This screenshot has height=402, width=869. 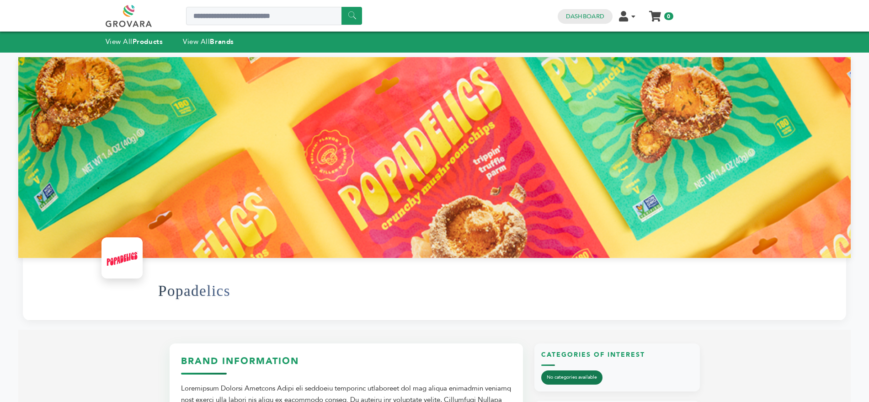 What do you see at coordinates (134, 42) in the screenshot?
I see `a: View AllProducts` at bounding box center [134, 42].